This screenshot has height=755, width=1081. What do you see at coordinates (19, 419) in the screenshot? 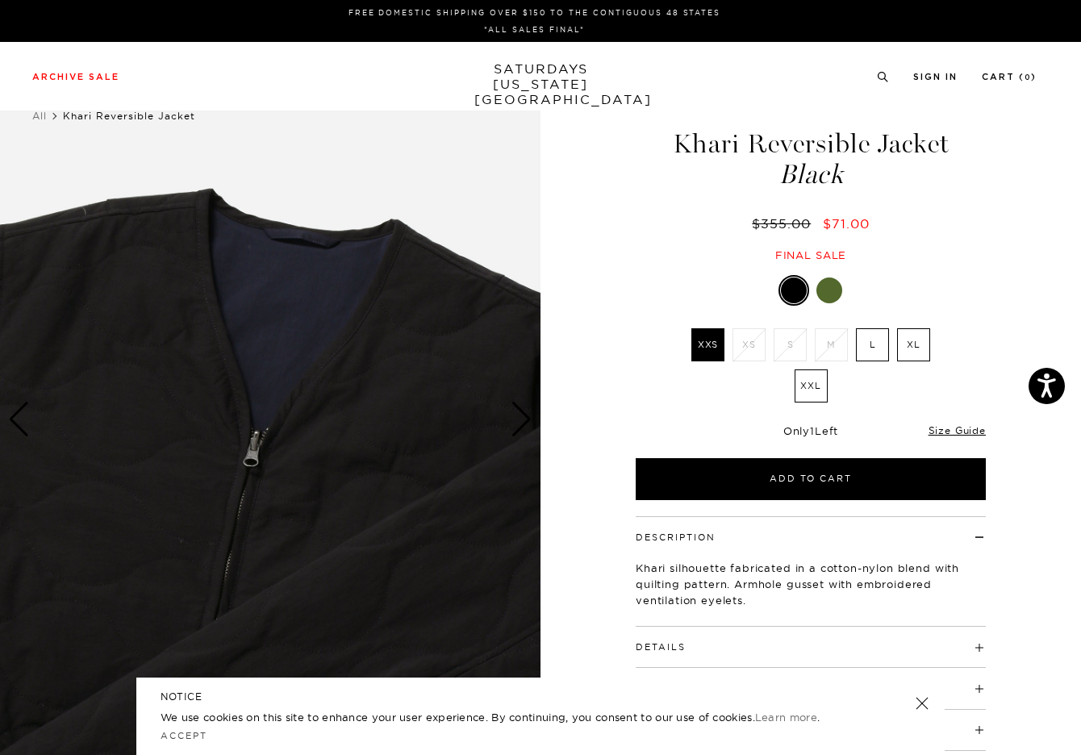
I see `div: Previous slide` at bounding box center [19, 419].